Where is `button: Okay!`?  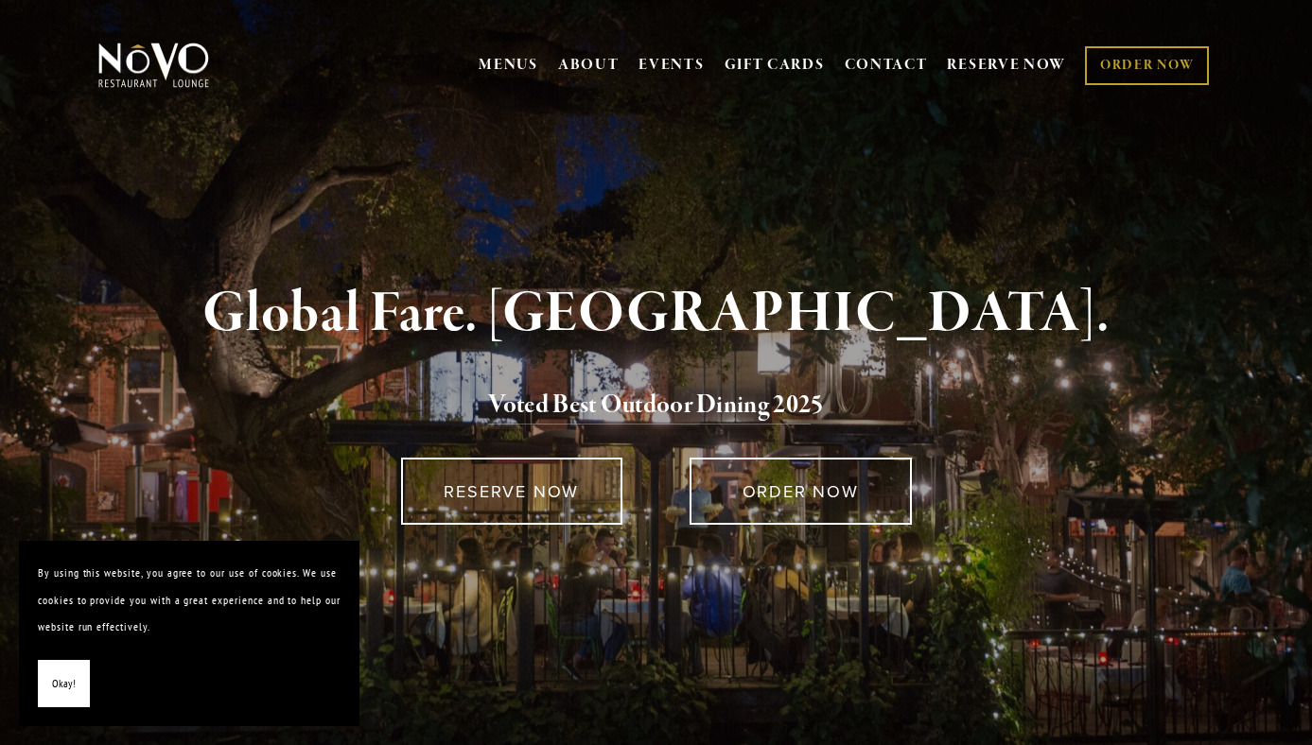
button: Okay! is located at coordinates (63, 684).